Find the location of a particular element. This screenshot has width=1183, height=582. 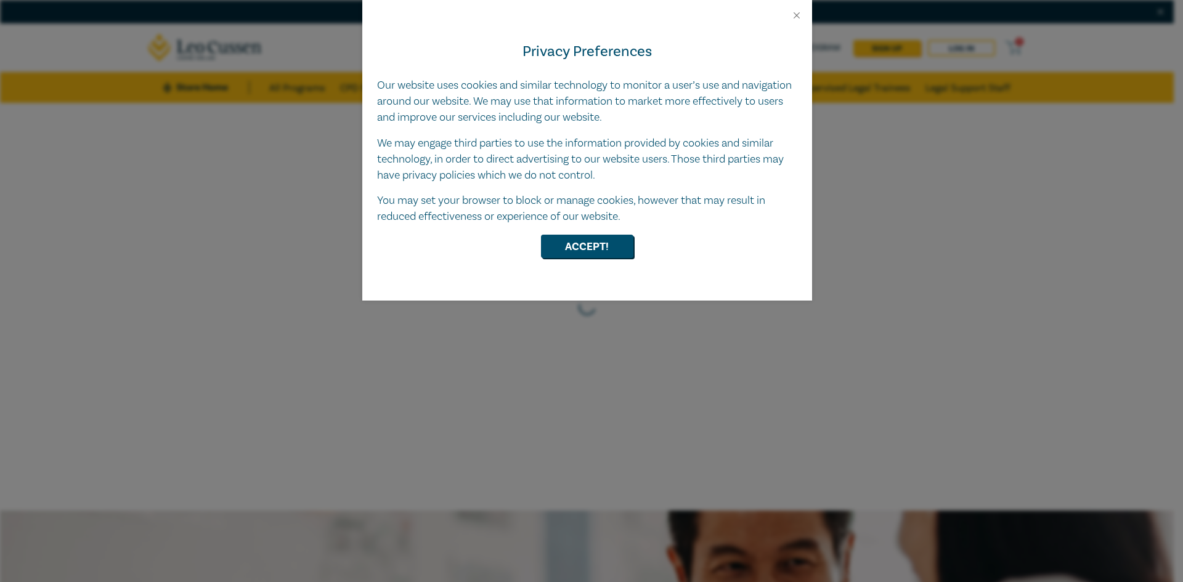

p: Our website uses cookies and similar technology to monitor a user’s use and navigation around our... is located at coordinates (587, 102).